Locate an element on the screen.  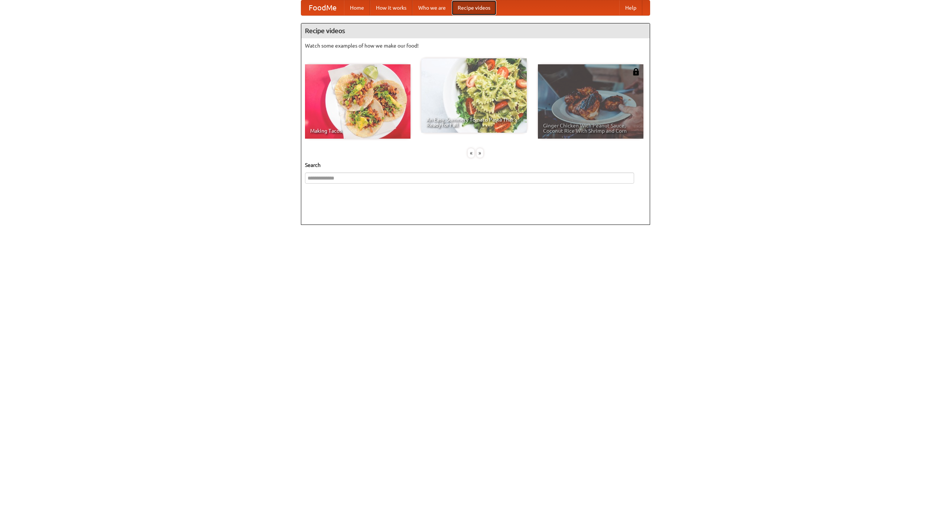
a: Help is located at coordinates (631, 8).